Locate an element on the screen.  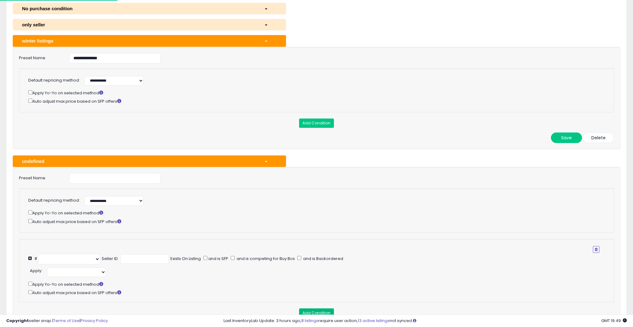
span: 2025-10-7 19:49 GMT is located at coordinates (614, 321).